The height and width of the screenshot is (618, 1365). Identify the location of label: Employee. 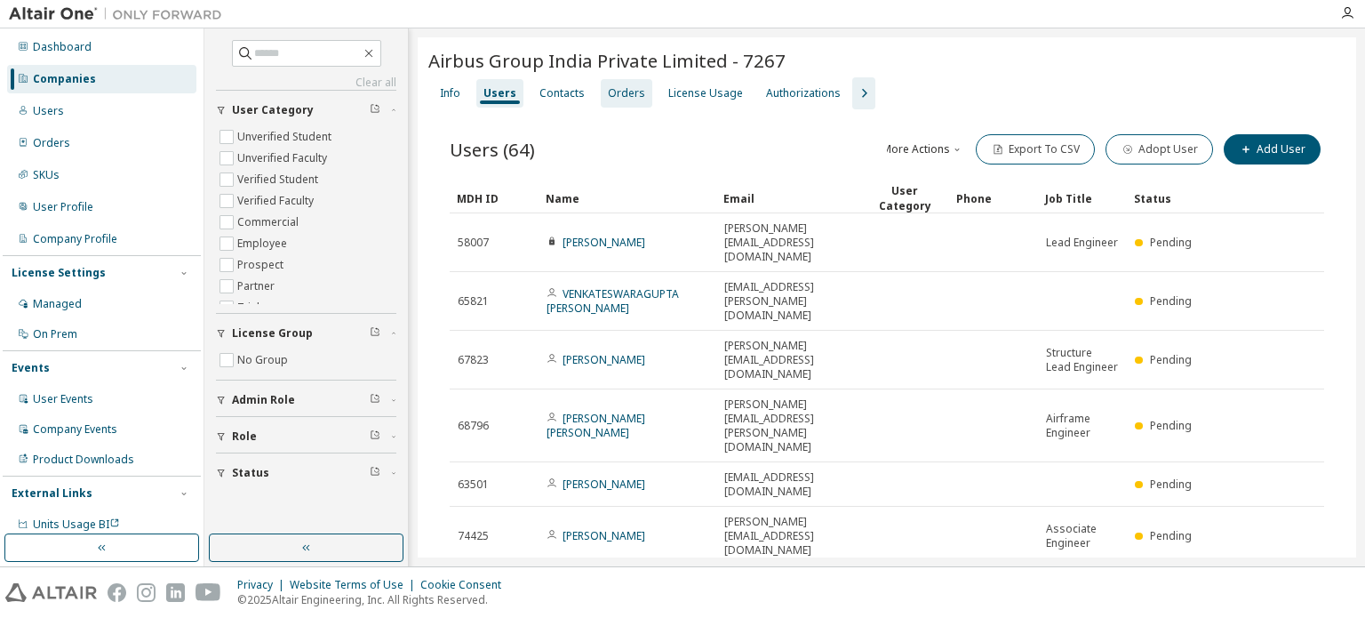
(264, 244).